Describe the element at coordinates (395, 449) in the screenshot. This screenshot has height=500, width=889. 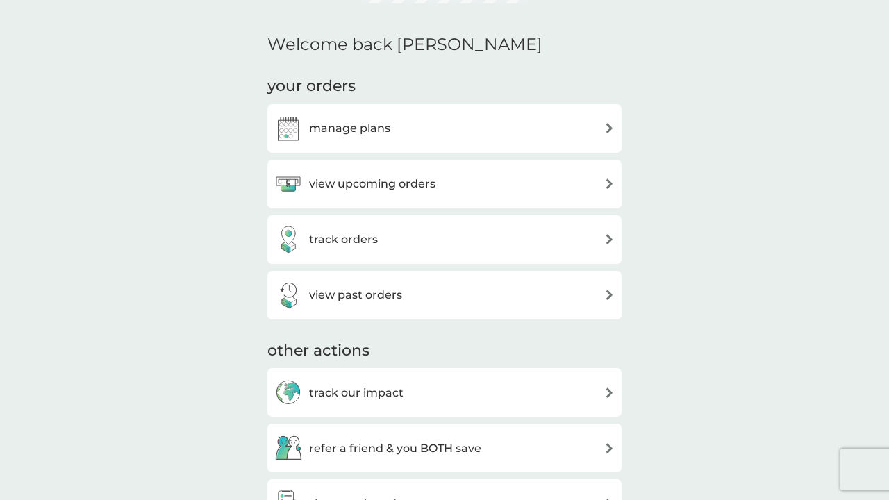
I see `h3: refer a friend & you BOTH save` at that location.